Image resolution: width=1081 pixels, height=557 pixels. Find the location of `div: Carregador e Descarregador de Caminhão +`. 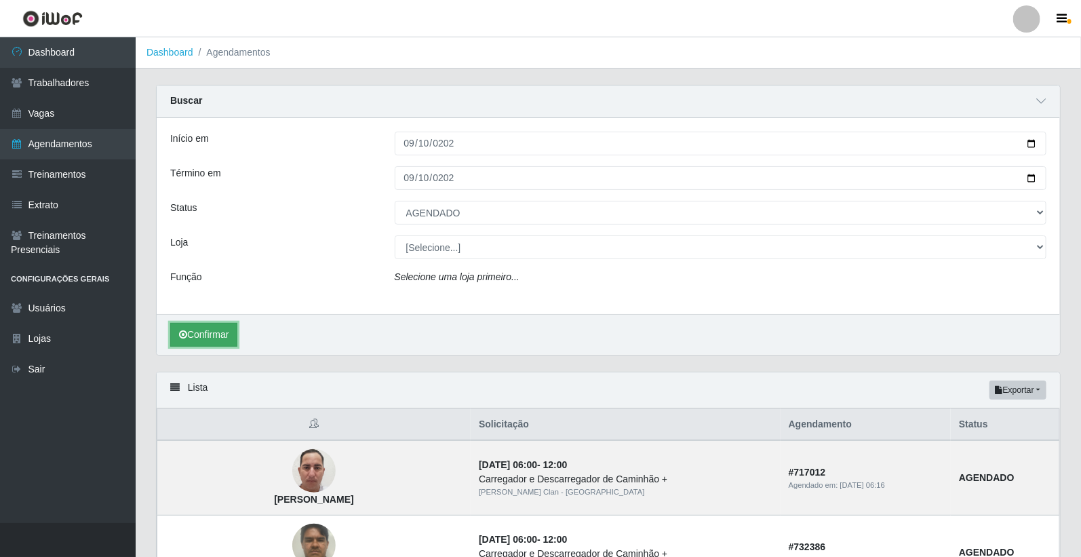

div: Carregador e Descarregador de Caminhão + is located at coordinates (625, 479).